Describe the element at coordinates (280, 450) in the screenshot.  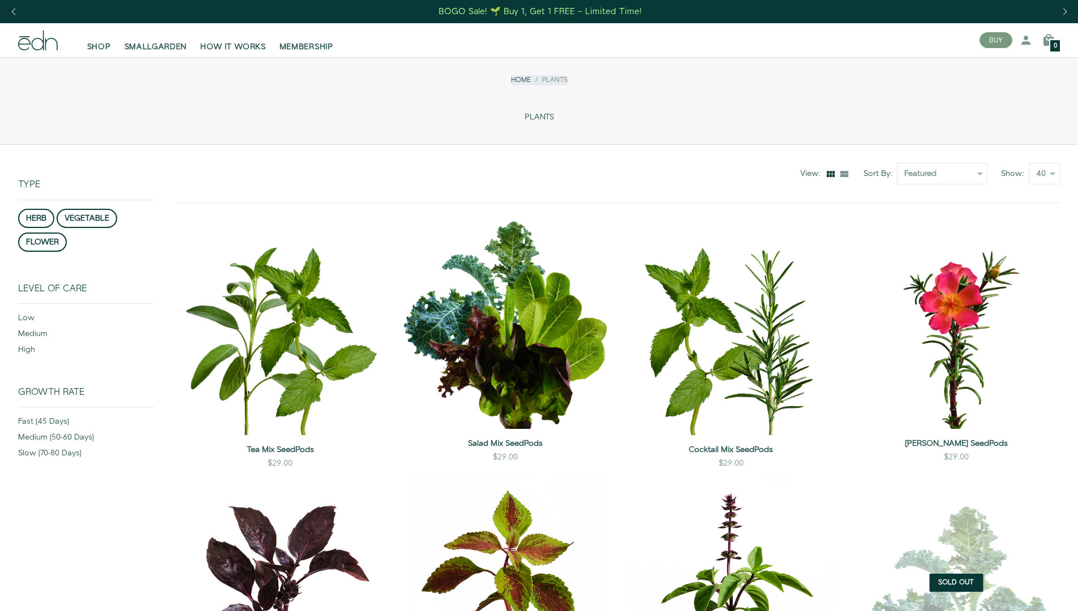
I see `a: Tea Mix SeedPods` at that location.